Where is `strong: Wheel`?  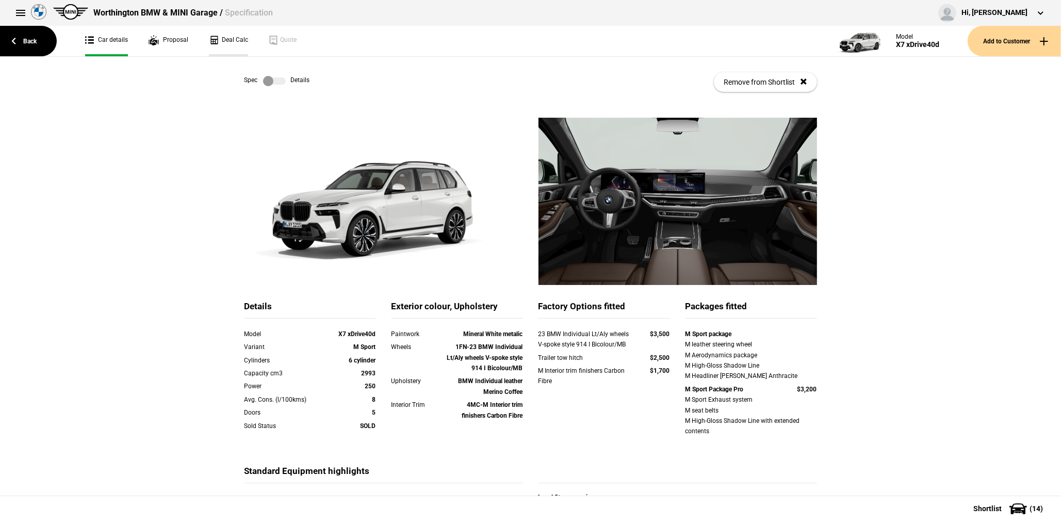 strong: Wheel is located at coordinates (253, 498).